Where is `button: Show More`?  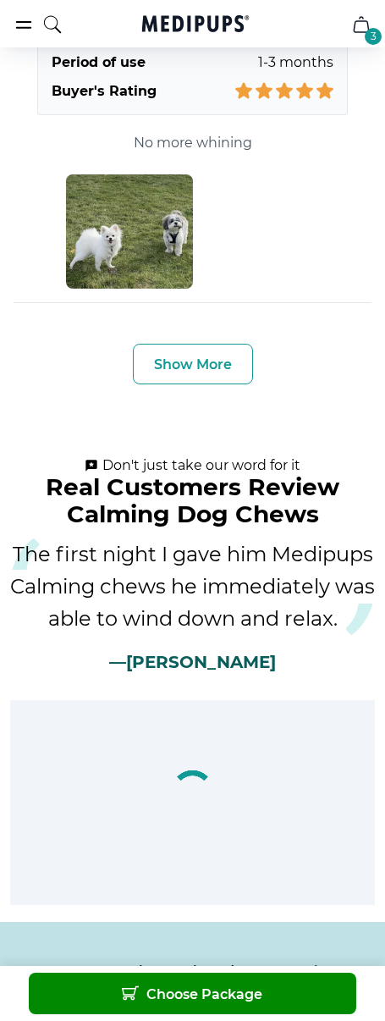
button: Show More is located at coordinates (193, 364).